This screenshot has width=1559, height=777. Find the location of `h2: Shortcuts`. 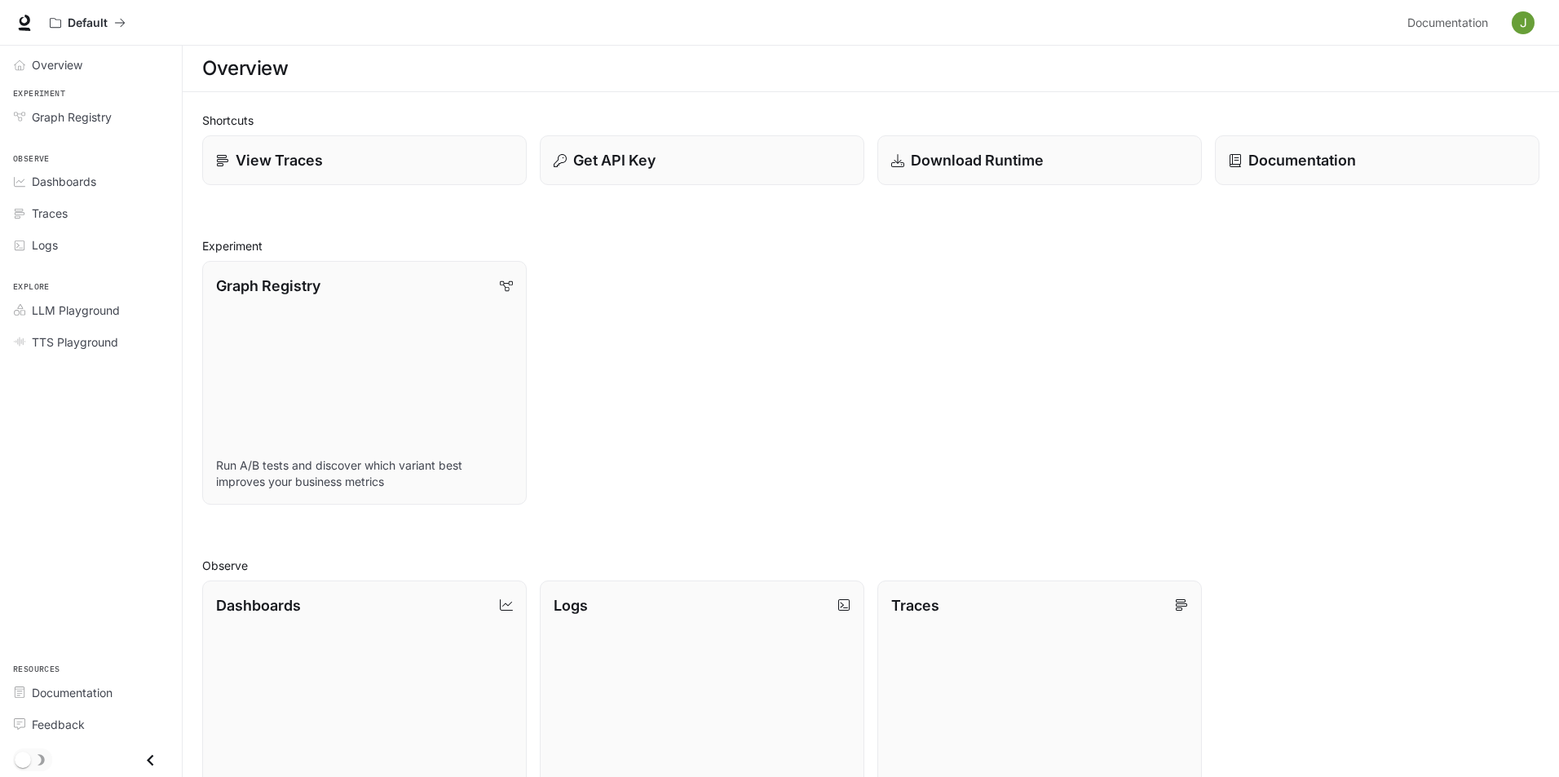

h2: Shortcuts is located at coordinates (871, 120).